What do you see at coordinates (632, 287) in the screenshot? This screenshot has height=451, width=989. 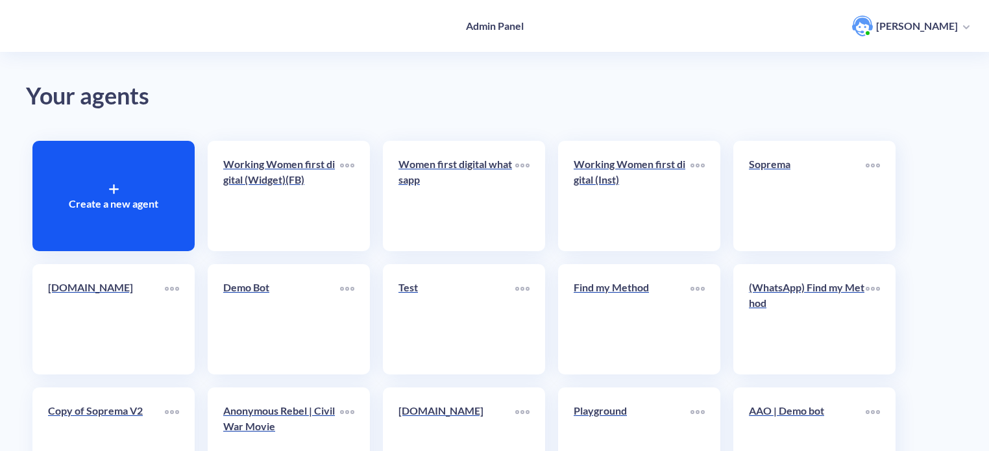 I see `p: Find my Method` at bounding box center [632, 287].